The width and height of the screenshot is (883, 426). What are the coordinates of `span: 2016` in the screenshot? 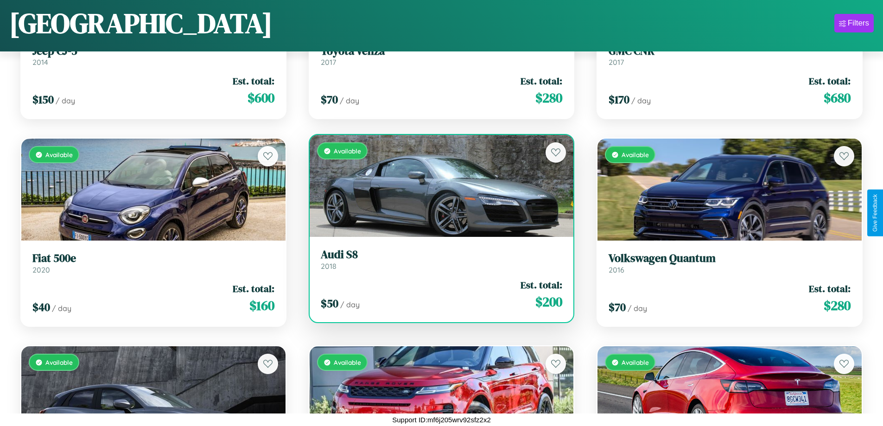 It's located at (616, 270).